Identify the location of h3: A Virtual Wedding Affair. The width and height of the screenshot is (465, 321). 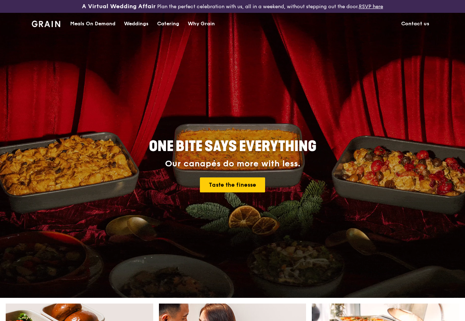
(119, 6).